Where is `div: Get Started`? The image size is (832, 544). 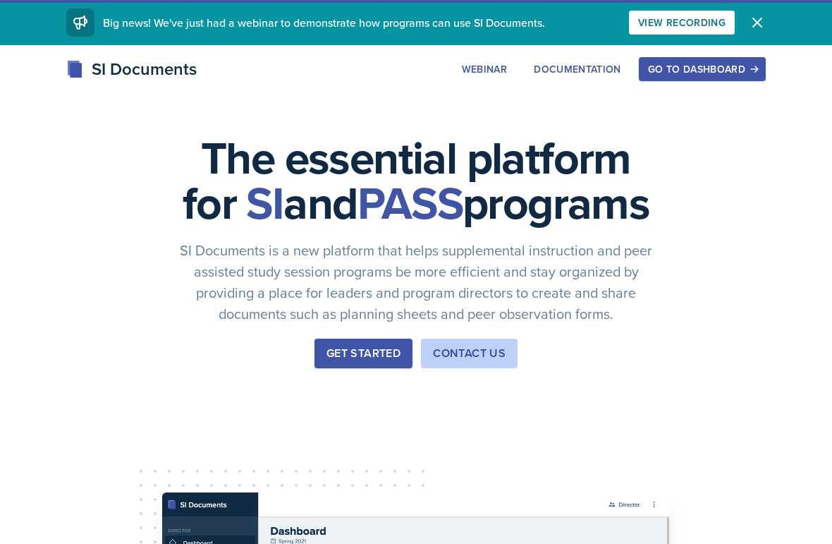 div: Get Started is located at coordinates (363, 353).